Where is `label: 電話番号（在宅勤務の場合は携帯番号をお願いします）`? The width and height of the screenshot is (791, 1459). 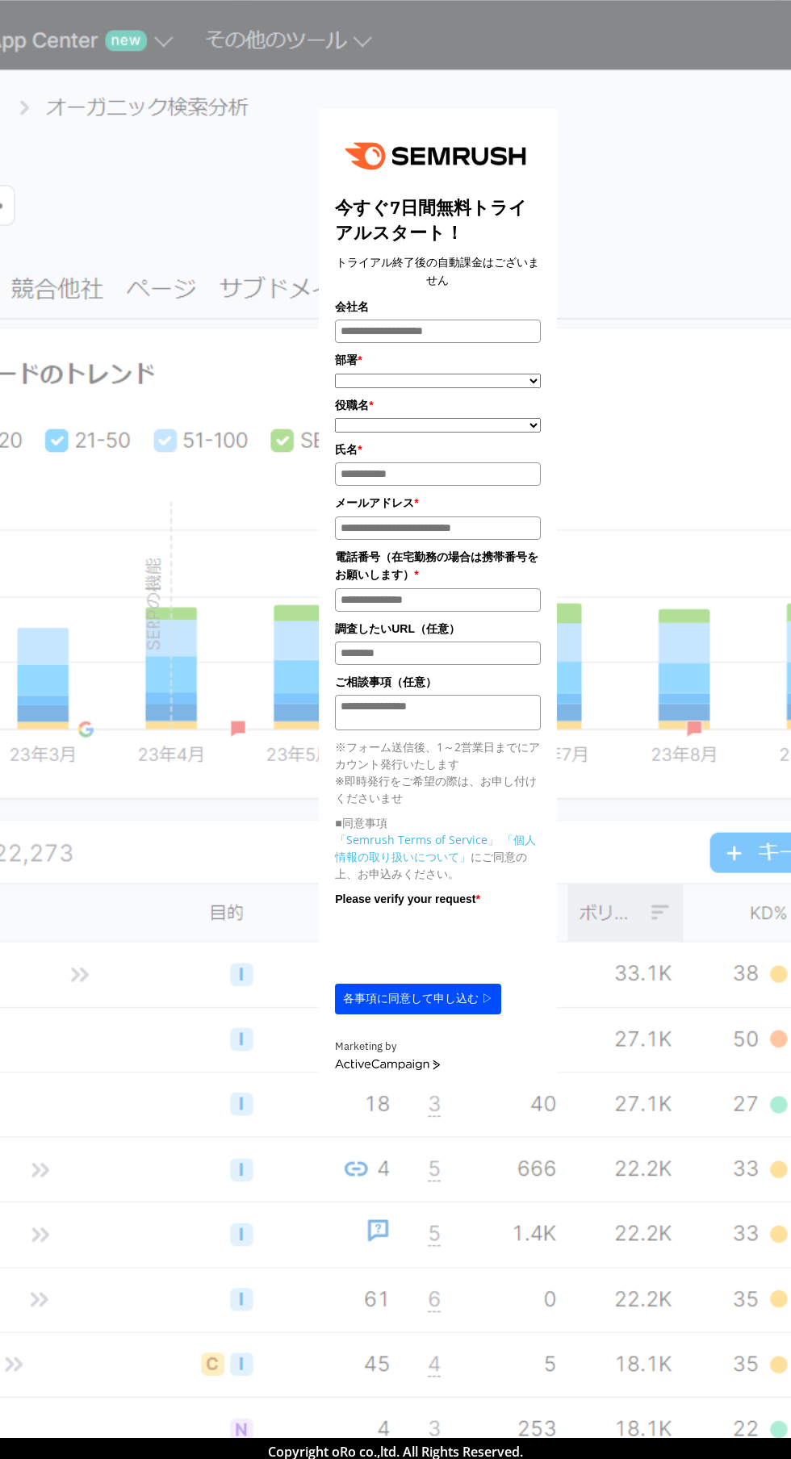 label: 電話番号（在宅勤務の場合は携帯番号をお願いします） is located at coordinates (437, 566).